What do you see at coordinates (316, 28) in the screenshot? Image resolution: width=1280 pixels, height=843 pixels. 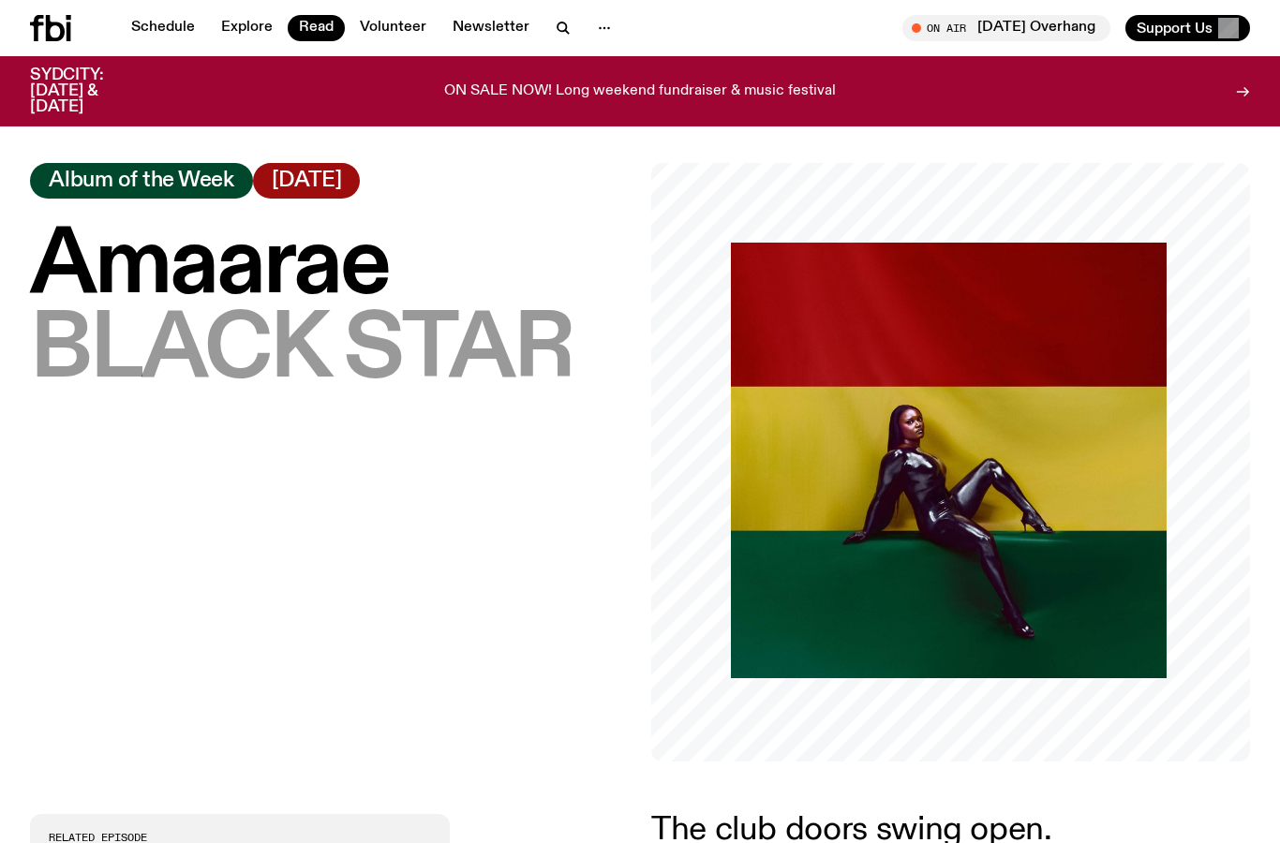 I see `a: Read` at bounding box center [316, 28].